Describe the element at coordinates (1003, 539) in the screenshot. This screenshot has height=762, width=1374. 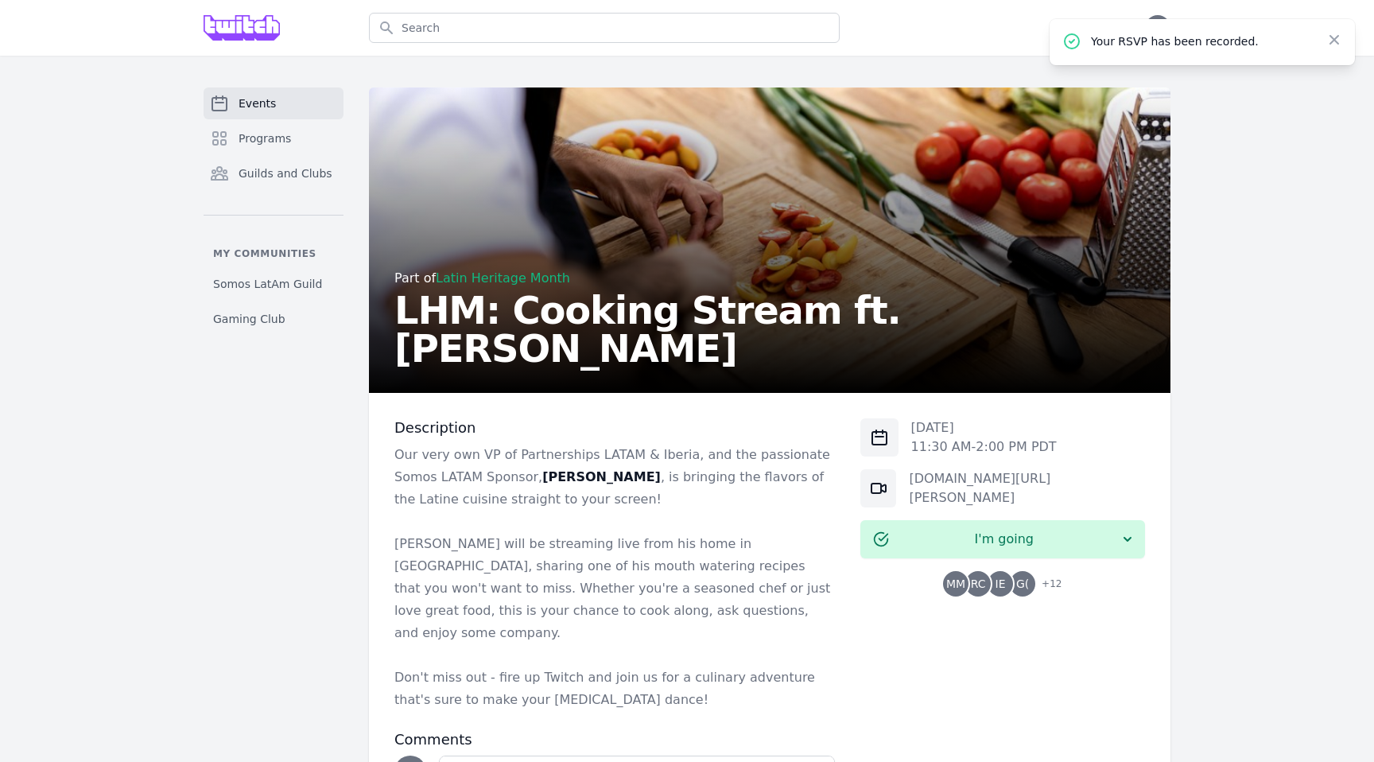
I see `button: I'm going` at that location.